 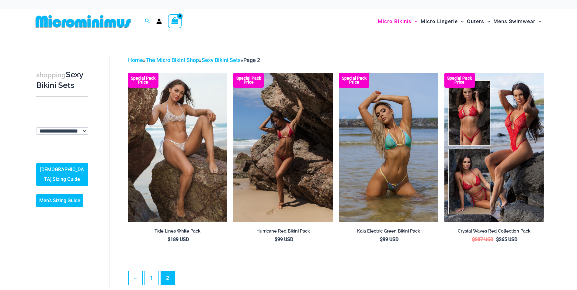 What do you see at coordinates (283, 232) in the screenshot?
I see `a: Hurricane Red Bikini Pack` at bounding box center [283, 232].